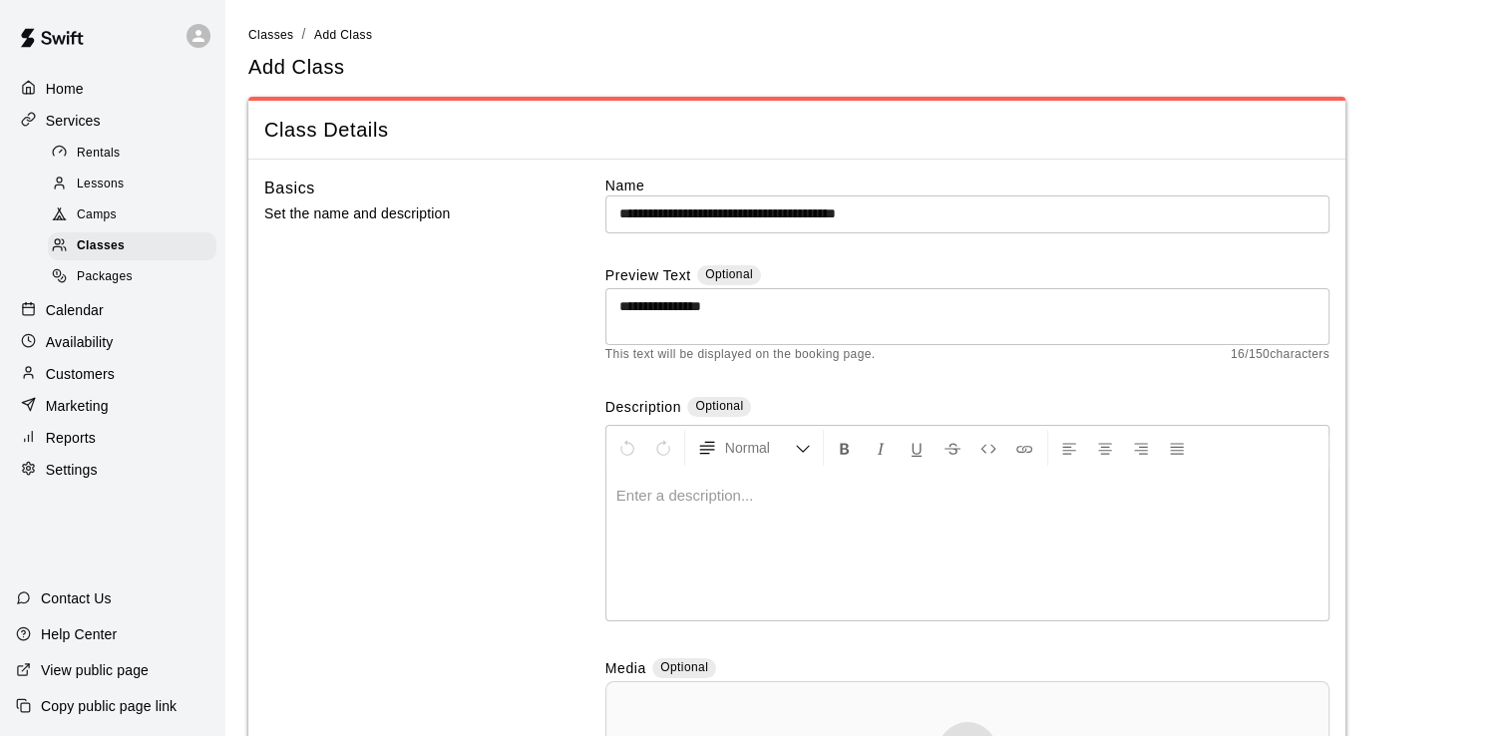 This screenshot has height=736, width=1509. What do you see at coordinates (112, 438) in the screenshot?
I see `a: Reports` at bounding box center [112, 438].